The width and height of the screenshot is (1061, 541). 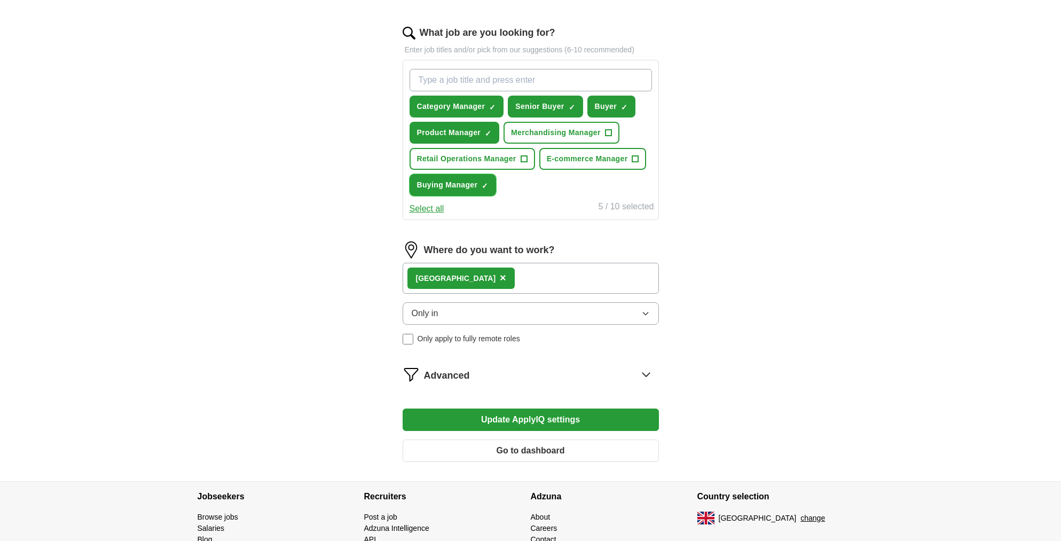 I want to click on span: Only apply to fully remote roles, so click(x=469, y=339).